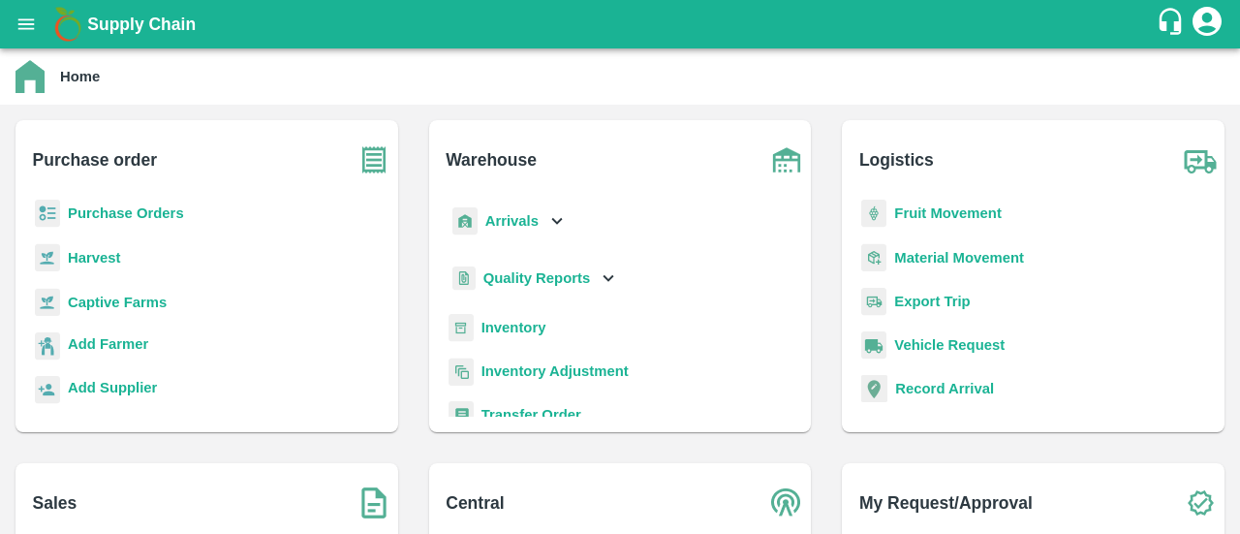  What do you see at coordinates (30, 77) in the screenshot?
I see `img: home` at bounding box center [30, 77].